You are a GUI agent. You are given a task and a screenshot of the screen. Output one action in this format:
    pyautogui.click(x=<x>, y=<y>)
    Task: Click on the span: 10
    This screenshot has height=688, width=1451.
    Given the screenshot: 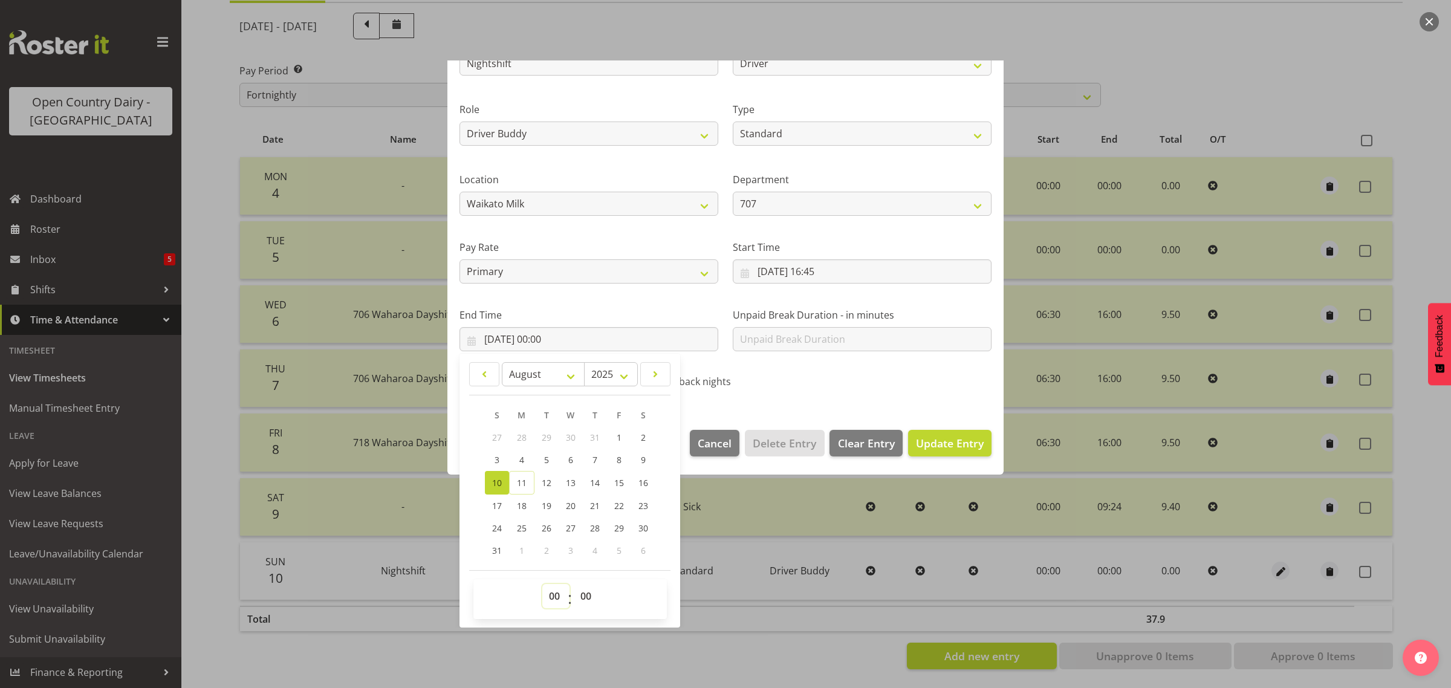 What is the action you would take?
    pyautogui.click(x=497, y=482)
    